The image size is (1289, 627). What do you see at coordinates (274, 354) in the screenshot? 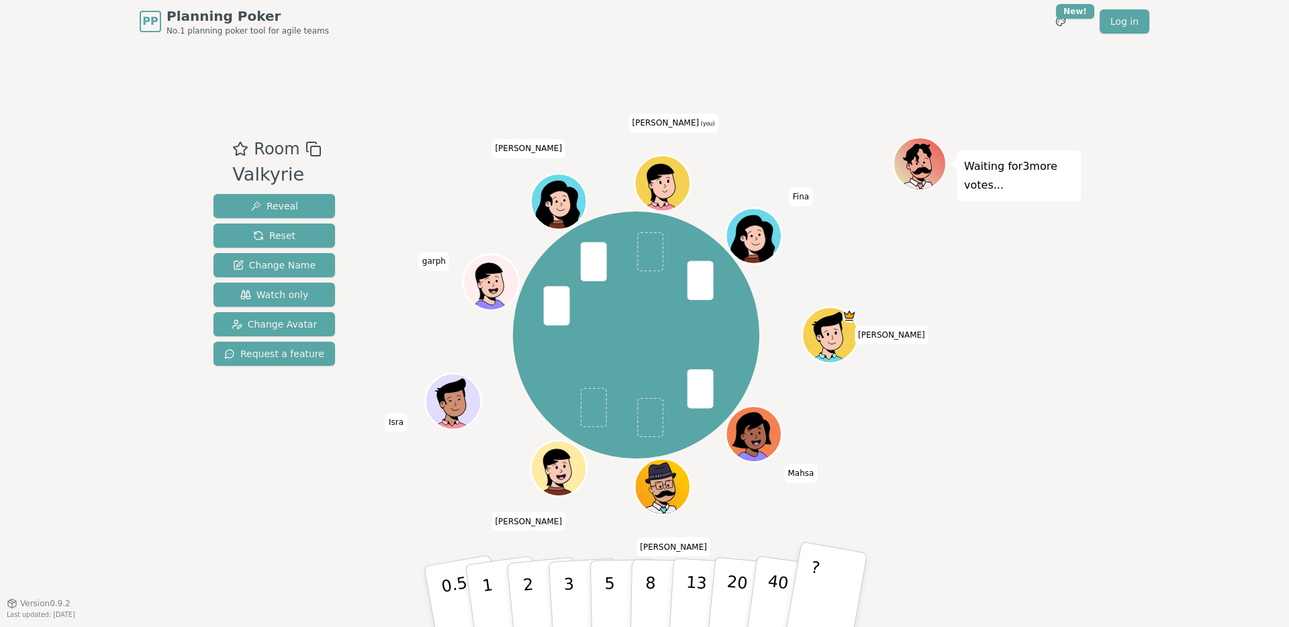
I see `button: Request a feature` at bounding box center [274, 354].